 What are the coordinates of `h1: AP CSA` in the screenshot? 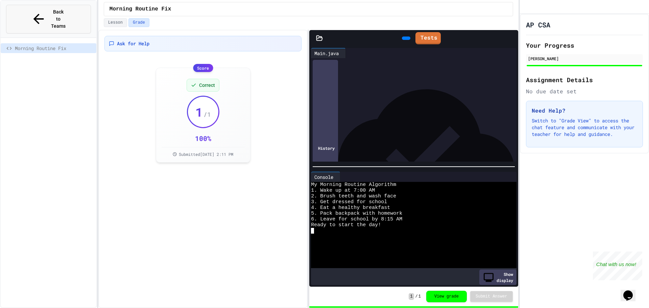 It's located at (539, 25).